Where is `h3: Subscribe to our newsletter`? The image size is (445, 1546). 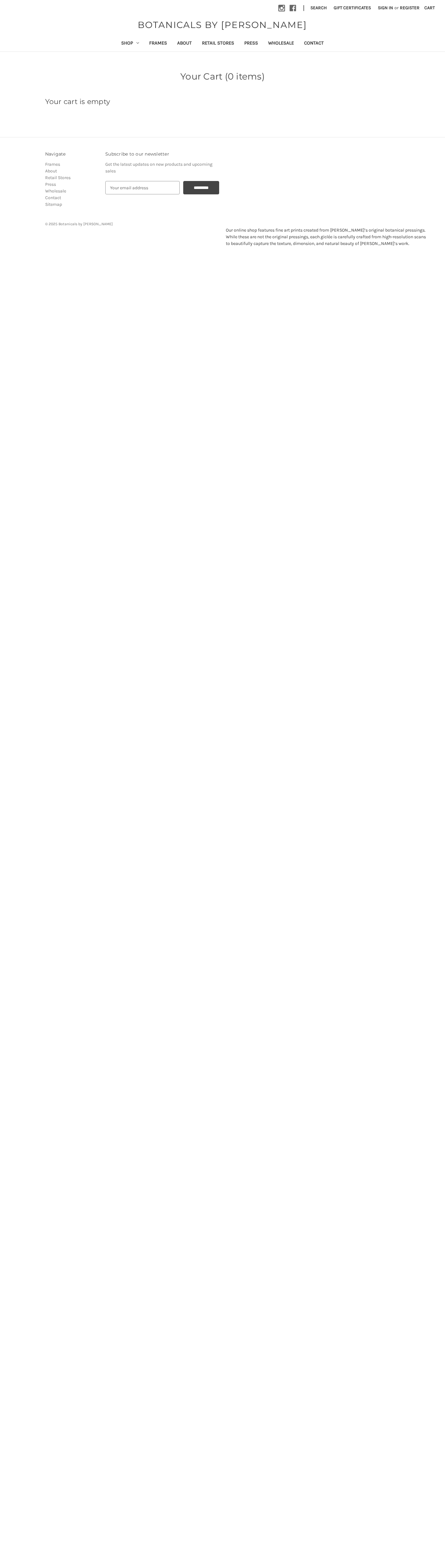 h3: Subscribe to our newsletter is located at coordinates (162, 154).